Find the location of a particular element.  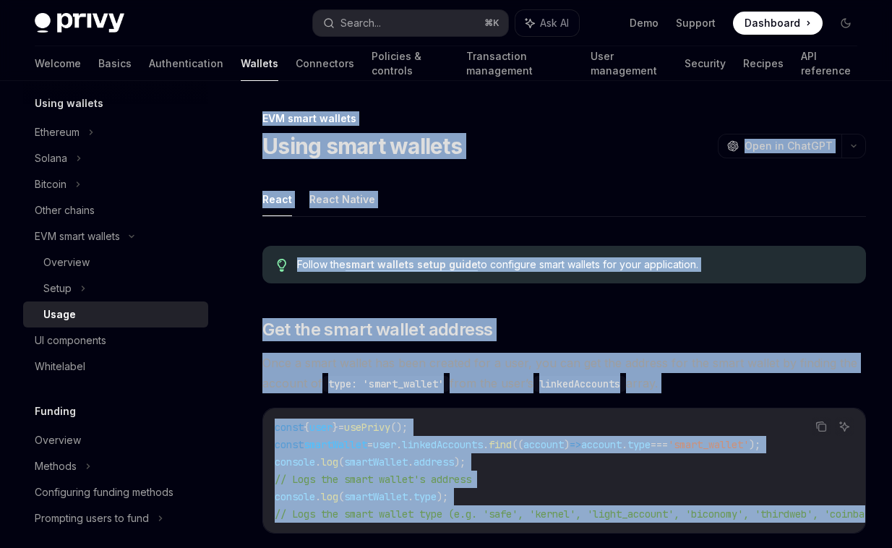

button: React Native is located at coordinates (342, 199).